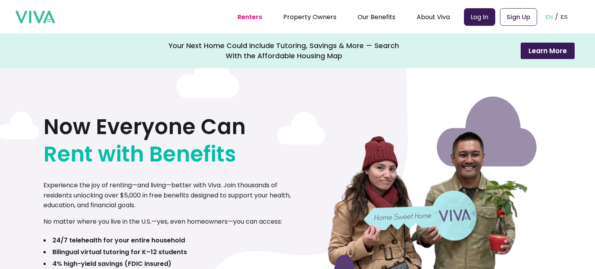 The width and height of the screenshot is (595, 269). I want to click on a: Log In, so click(479, 17).